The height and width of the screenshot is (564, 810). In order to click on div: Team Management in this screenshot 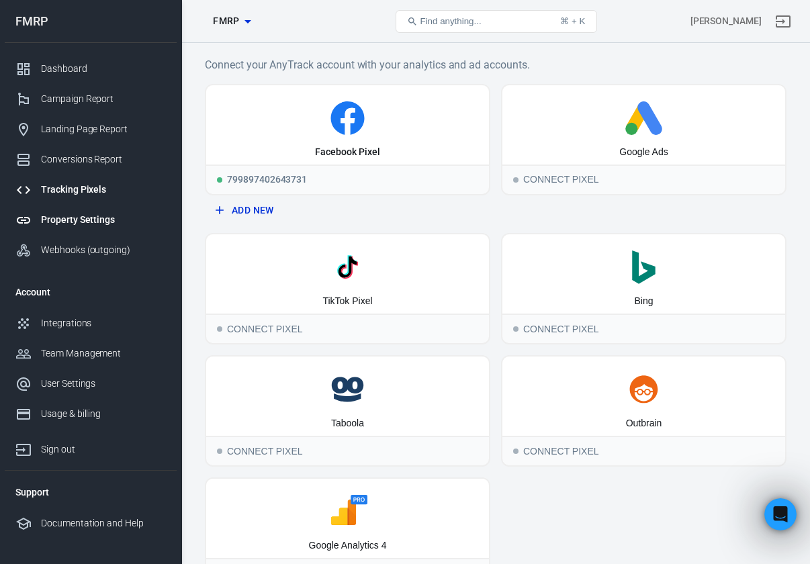, I will do `click(103, 353)`.